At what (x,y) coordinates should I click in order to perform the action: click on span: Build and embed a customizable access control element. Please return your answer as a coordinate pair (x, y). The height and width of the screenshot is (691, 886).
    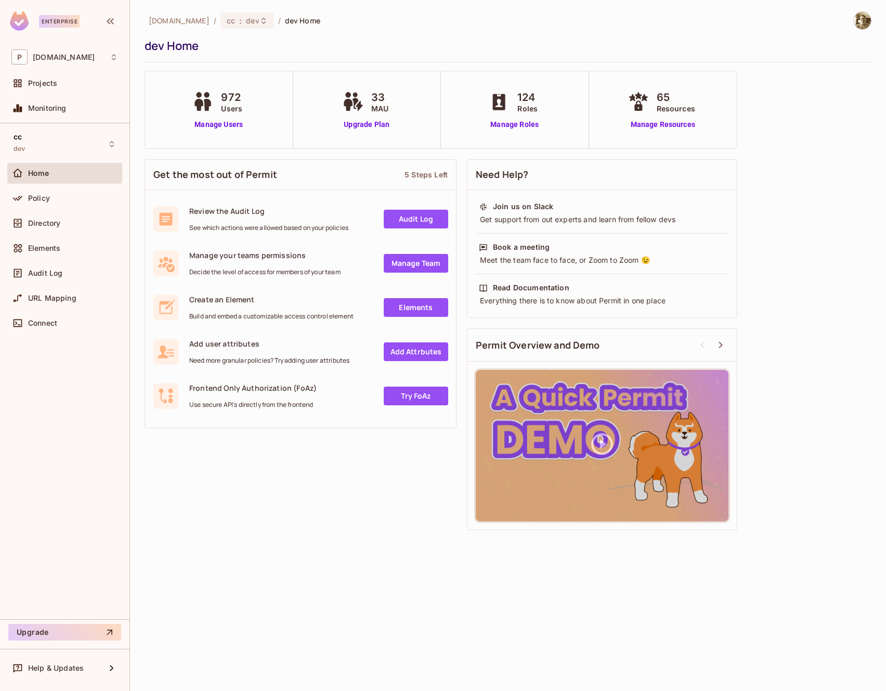
    Looking at the image, I should click on (272, 316).